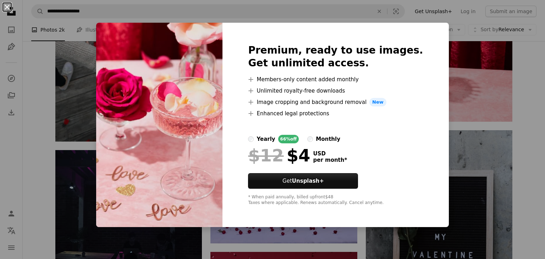 The height and width of the screenshot is (259, 545). What do you see at coordinates (330, 160) in the screenshot?
I see `span: per month *` at bounding box center [330, 160].